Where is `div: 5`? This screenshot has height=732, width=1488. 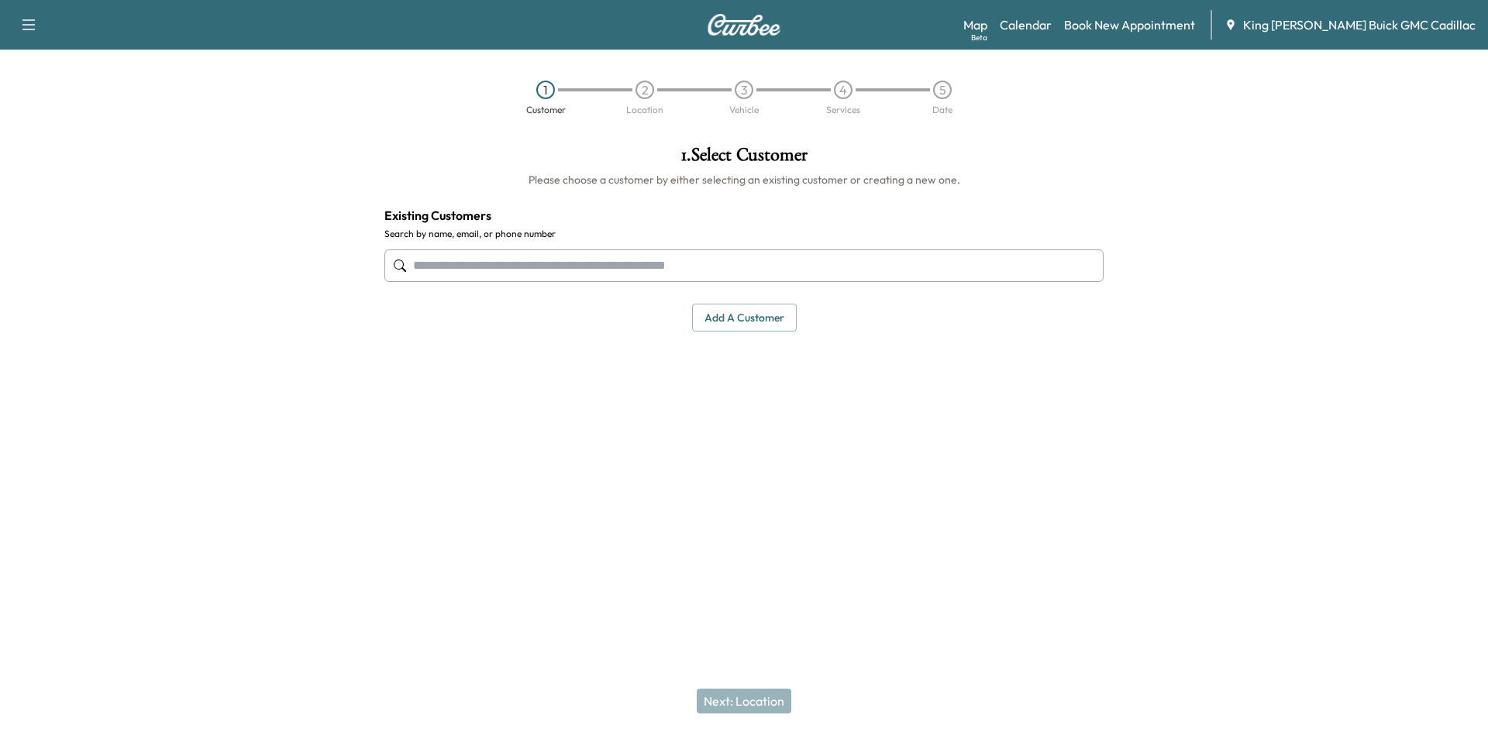
div: 5 is located at coordinates (942, 90).